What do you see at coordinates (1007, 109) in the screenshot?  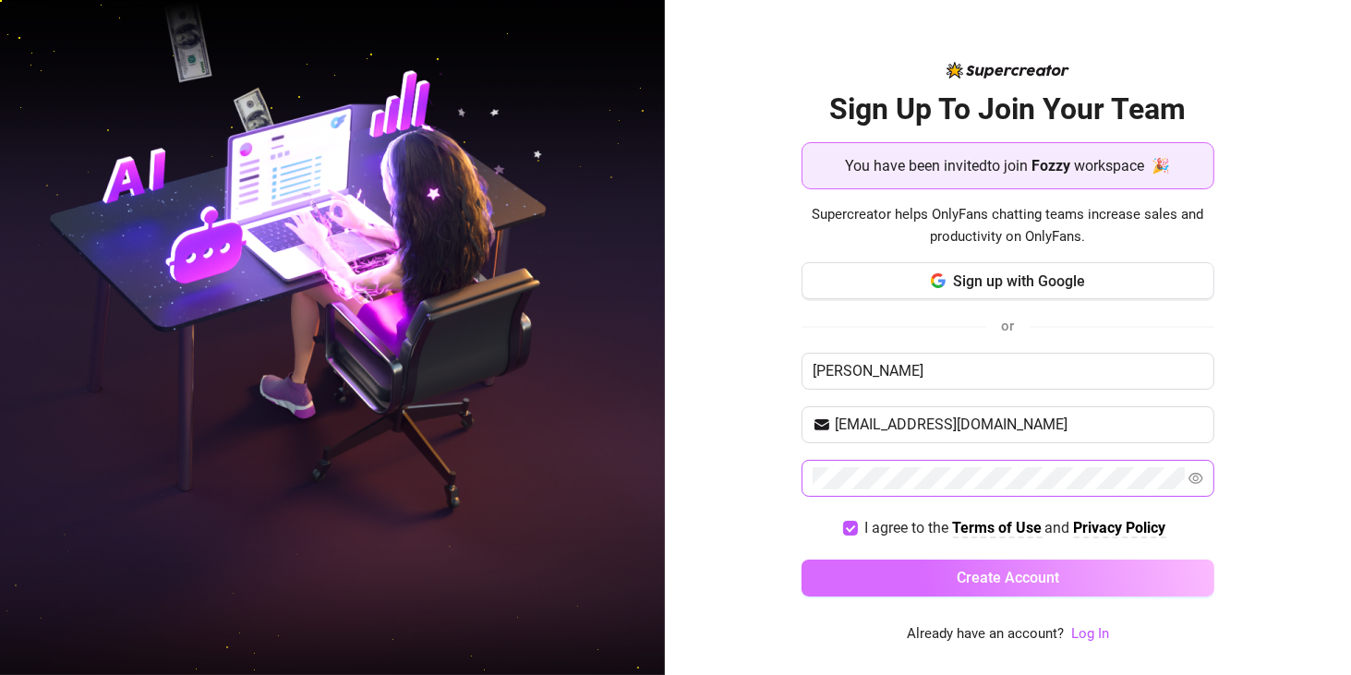 I see `h2: Sign Up To Join Your Team` at bounding box center [1007, 109].